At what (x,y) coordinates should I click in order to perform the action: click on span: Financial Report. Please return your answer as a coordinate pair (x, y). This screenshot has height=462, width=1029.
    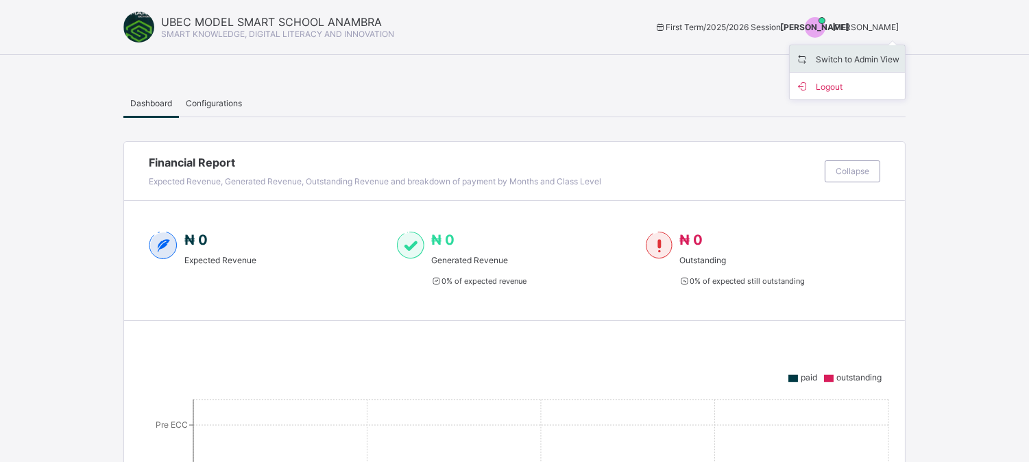
    Looking at the image, I should click on (483, 162).